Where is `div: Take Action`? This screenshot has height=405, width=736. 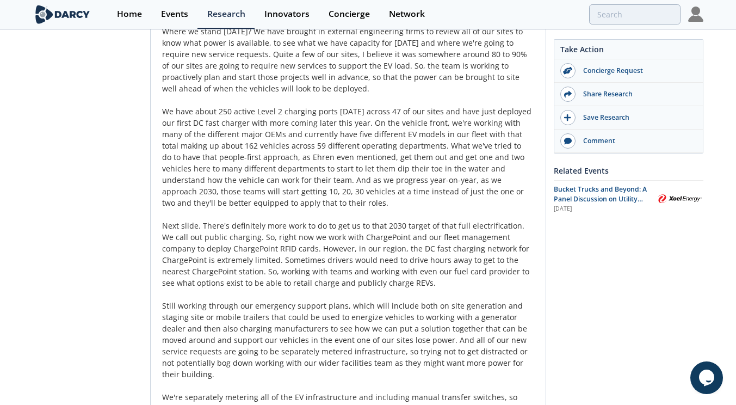
div: Take Action is located at coordinates (628, 51).